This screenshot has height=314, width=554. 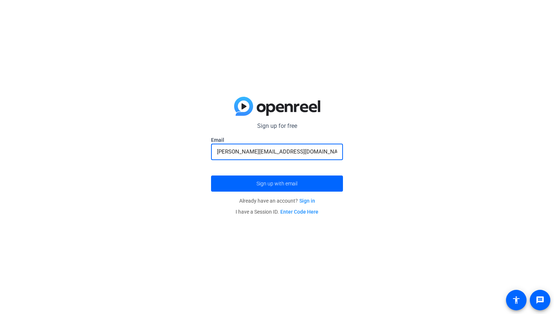 I want to click on label: Email, so click(x=277, y=140).